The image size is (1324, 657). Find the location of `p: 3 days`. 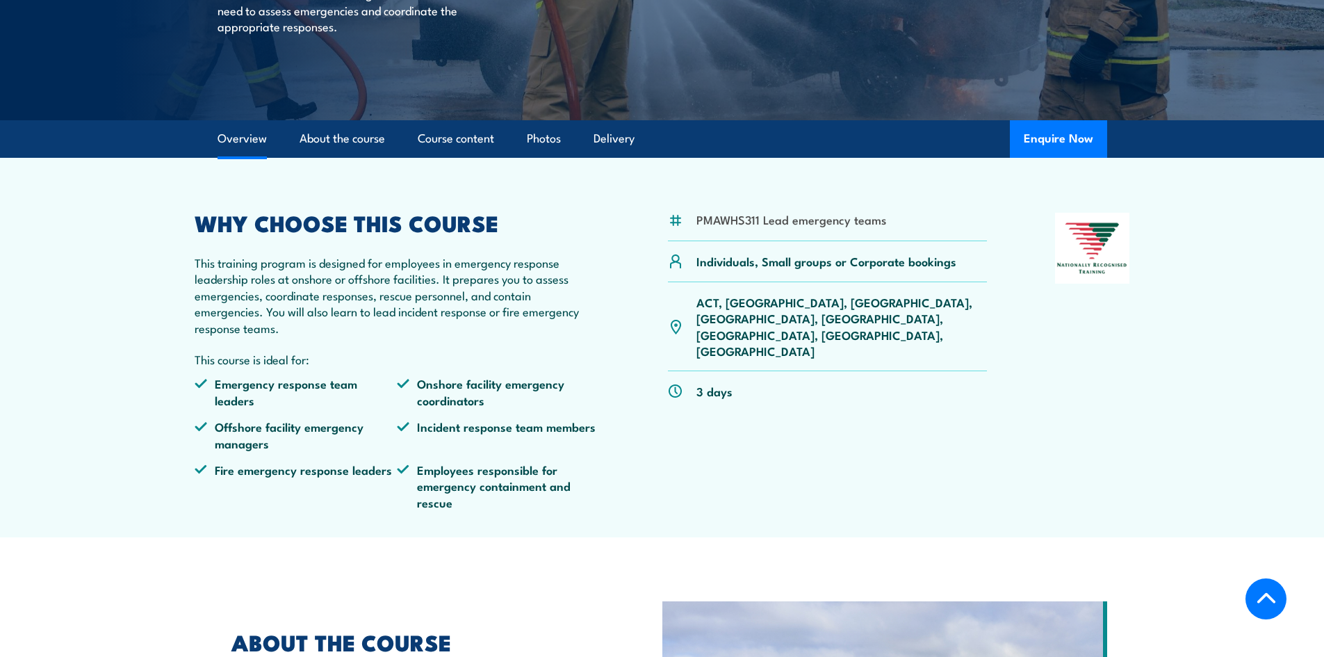

p: 3 days is located at coordinates (714, 391).